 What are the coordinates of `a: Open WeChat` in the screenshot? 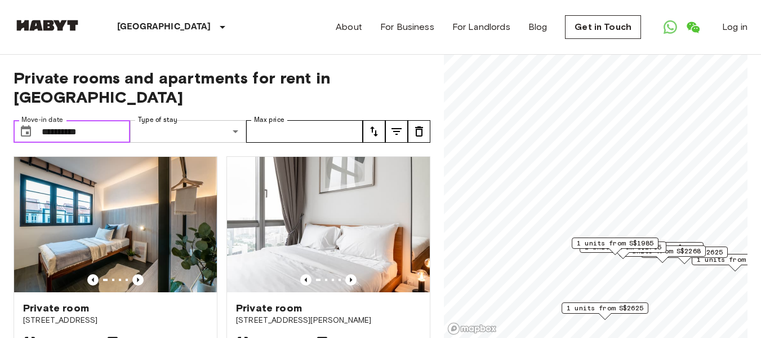 It's located at (693, 27).